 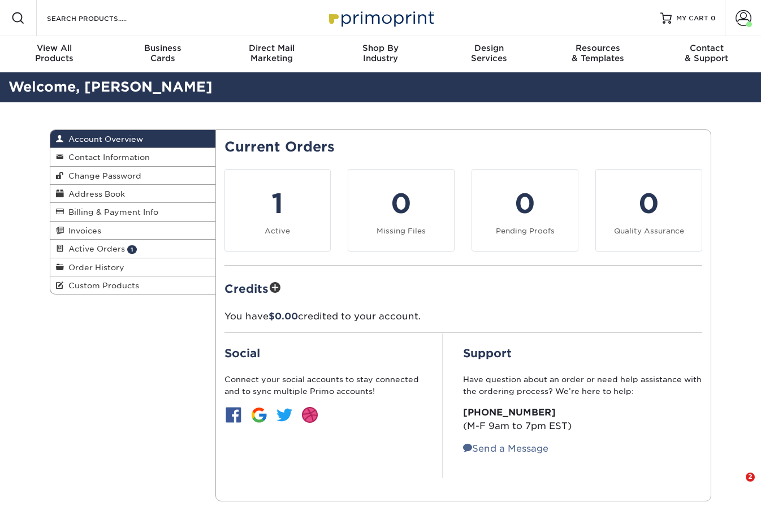 I want to click on span: Shop By, so click(x=381, y=48).